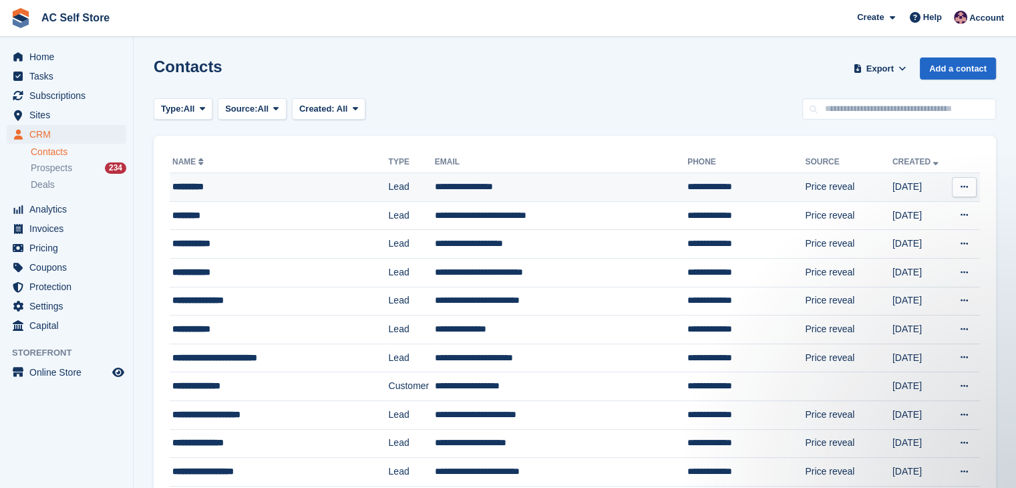 The image size is (1016, 488). I want to click on span: Sites, so click(69, 115).